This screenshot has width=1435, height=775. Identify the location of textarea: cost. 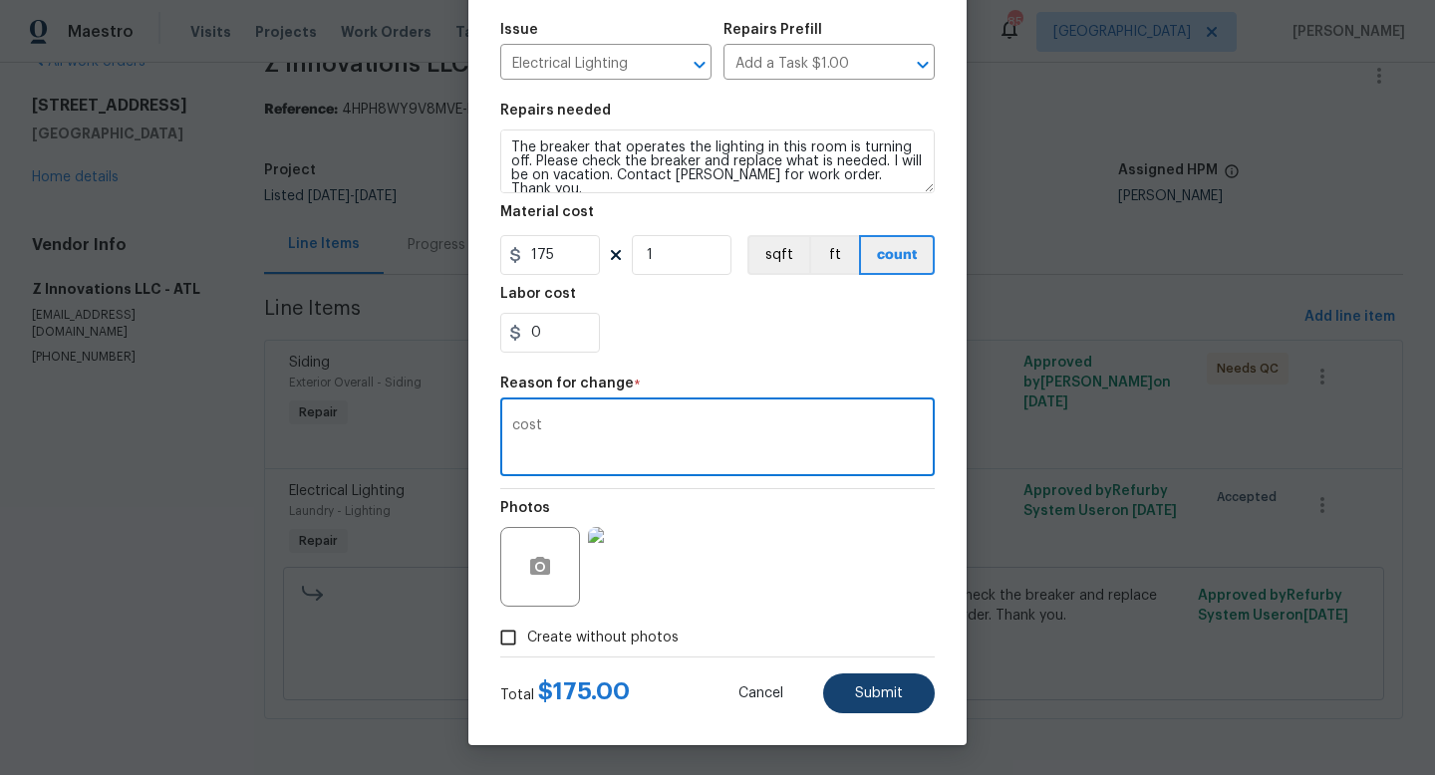
(718, 440).